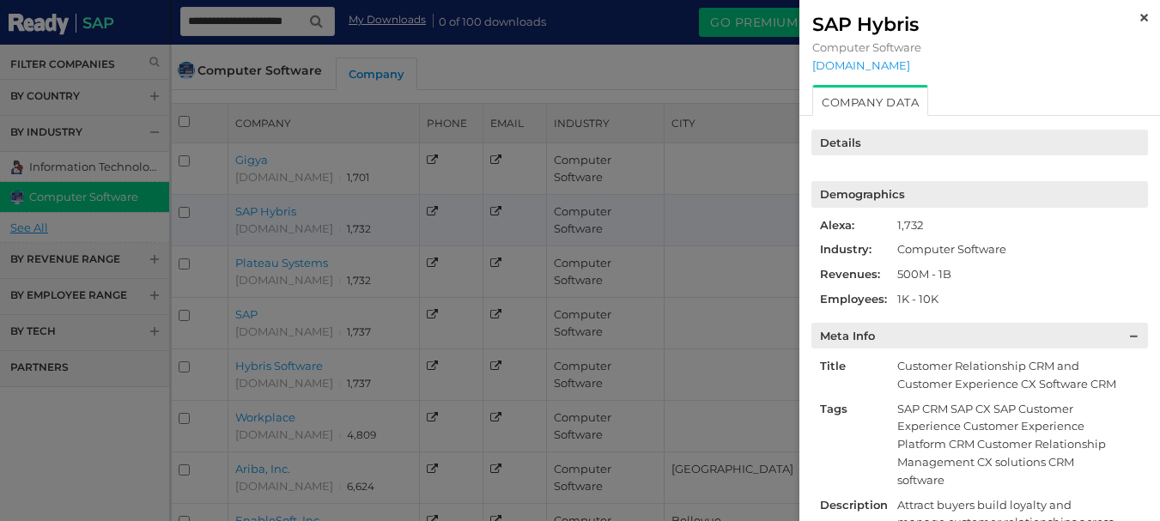 Image resolution: width=1160 pixels, height=521 pixels. I want to click on li: 500M - 1B, so click(1009, 274).